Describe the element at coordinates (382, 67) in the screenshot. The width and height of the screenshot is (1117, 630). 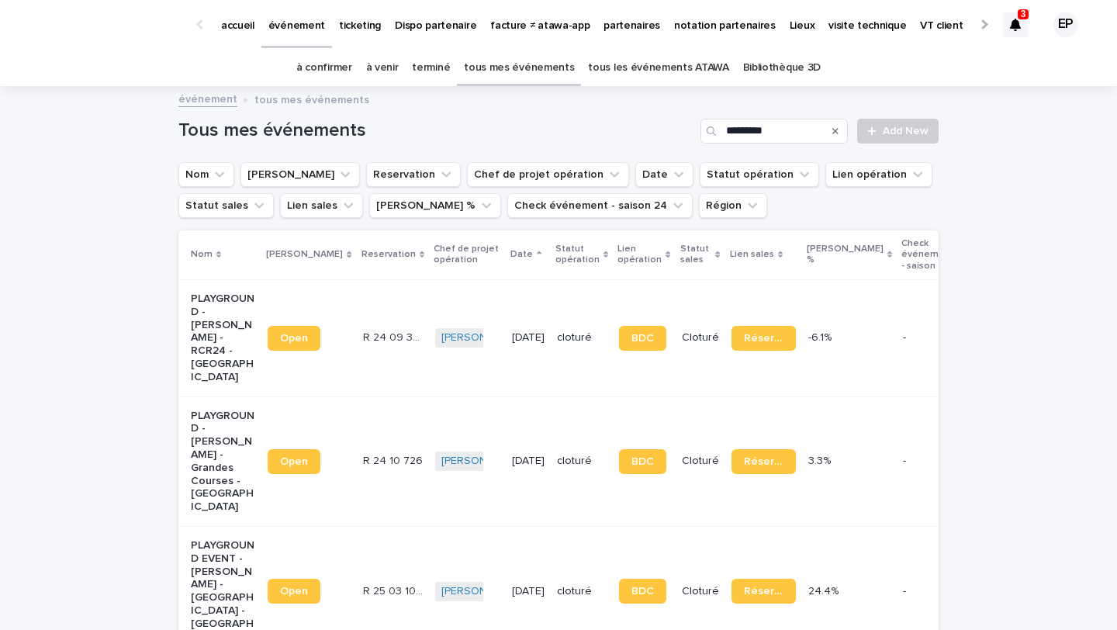
I see `a: à venir` at that location.